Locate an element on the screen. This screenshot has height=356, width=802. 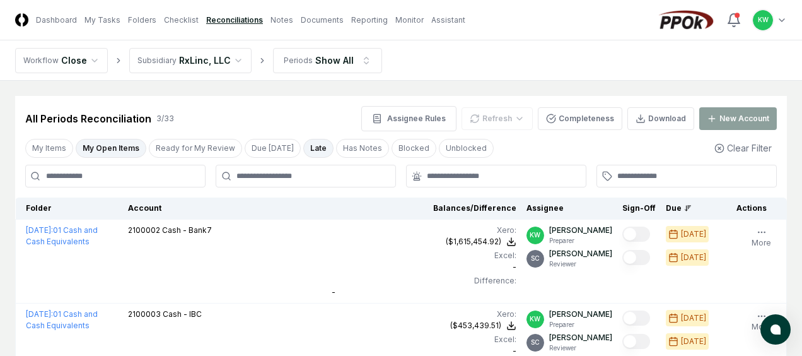
th: Folder is located at coordinates (69, 208).